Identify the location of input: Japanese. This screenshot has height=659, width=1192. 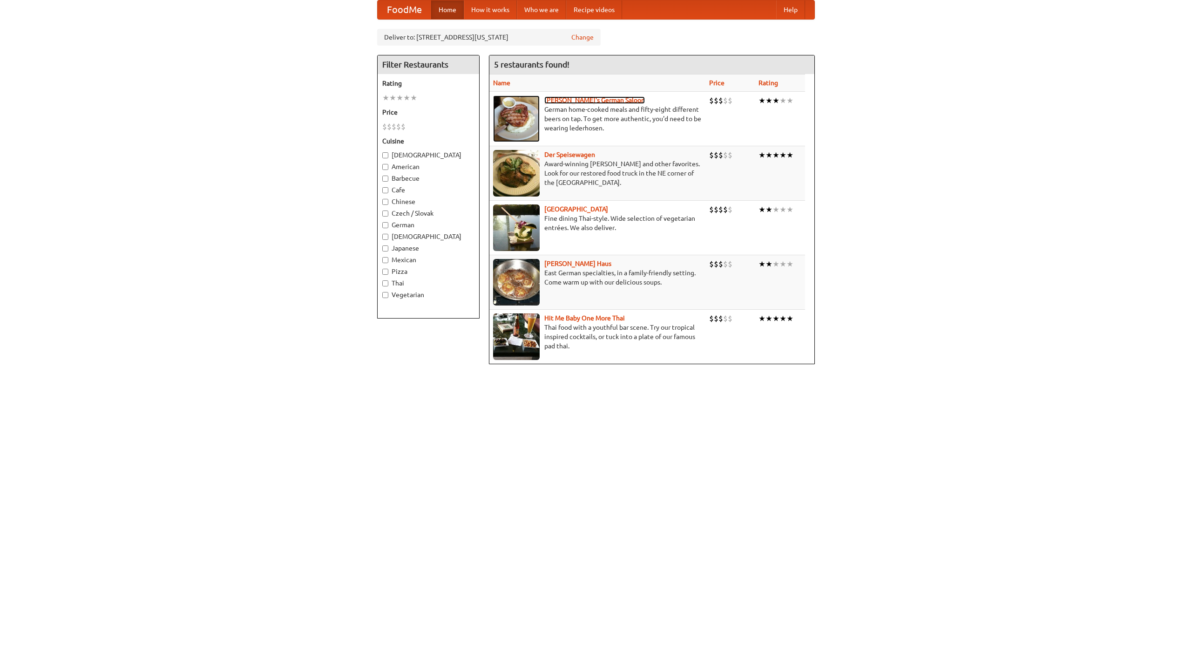
(385, 248).